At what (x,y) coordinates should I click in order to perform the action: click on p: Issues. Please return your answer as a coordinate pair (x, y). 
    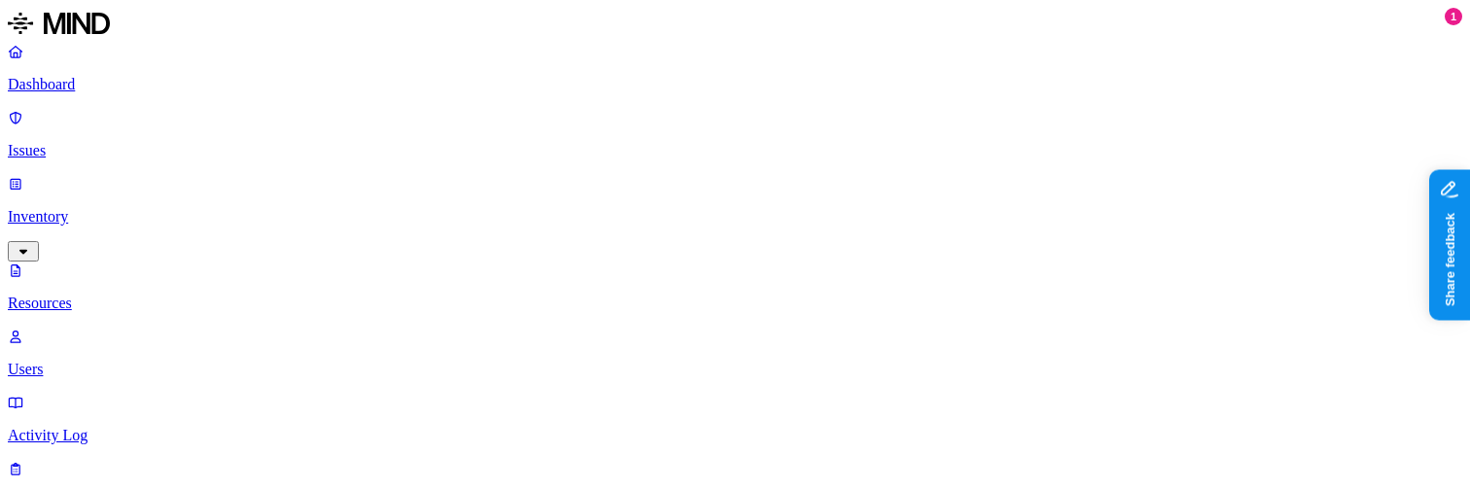
    Looking at the image, I should click on (735, 151).